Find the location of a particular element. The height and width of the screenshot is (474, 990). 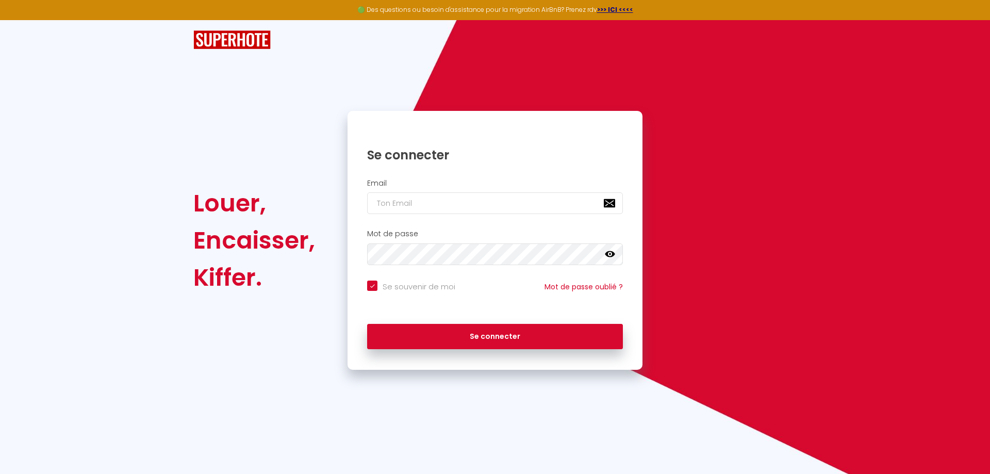

button: Se connecter is located at coordinates (495, 337).